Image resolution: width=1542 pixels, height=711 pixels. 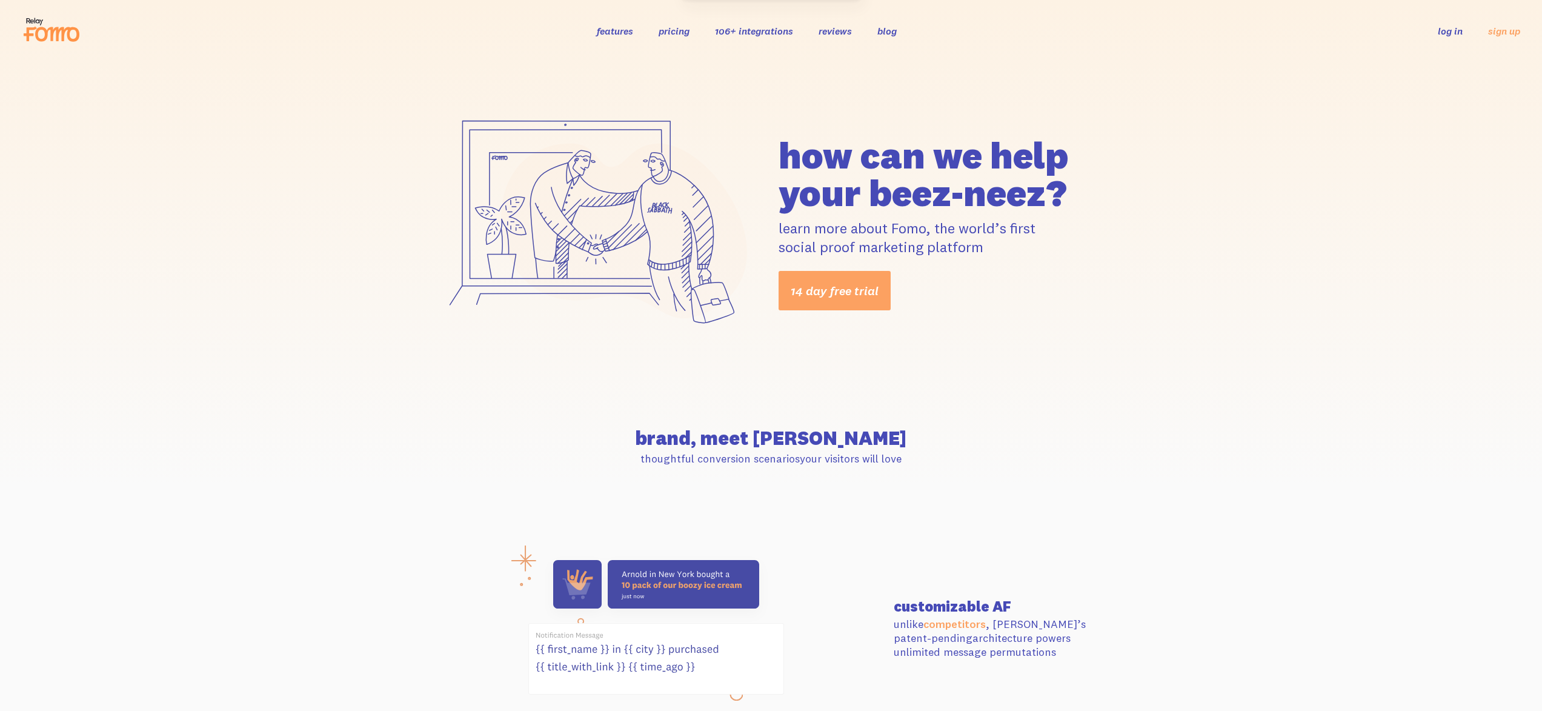 What do you see at coordinates (835, 31) in the screenshot?
I see `a: reviews` at bounding box center [835, 31].